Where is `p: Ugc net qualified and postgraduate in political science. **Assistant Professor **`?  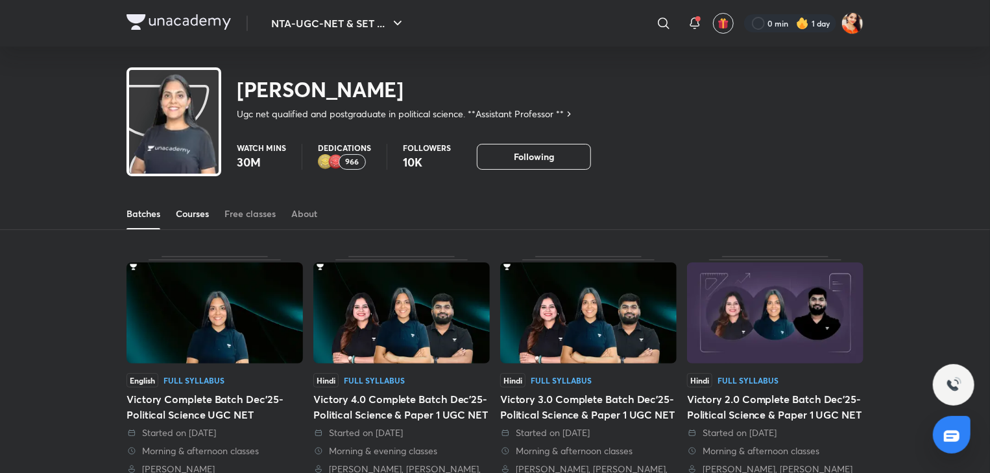 p: Ugc net qualified and postgraduate in political science. **Assistant Professor ** is located at coordinates (400, 114).